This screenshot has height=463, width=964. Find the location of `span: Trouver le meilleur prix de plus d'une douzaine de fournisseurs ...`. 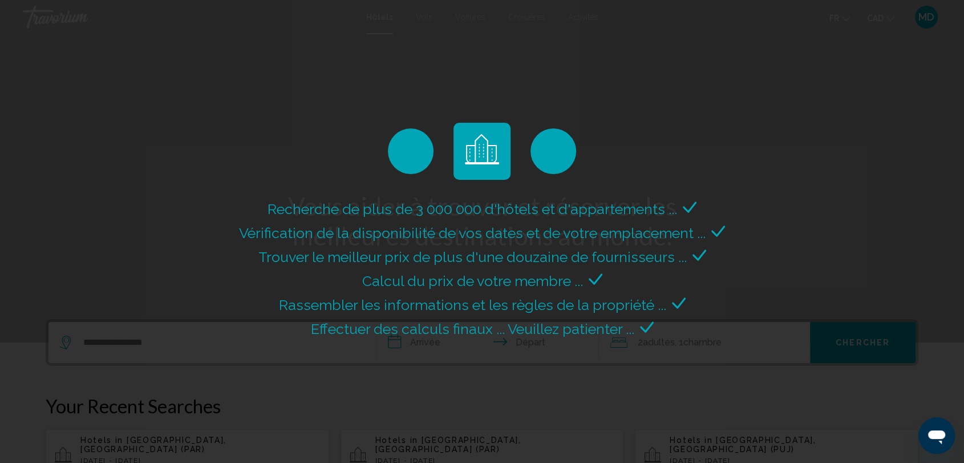

span: Trouver le meilleur prix de plus d'une douzaine de fournisseurs ... is located at coordinates (472, 257).